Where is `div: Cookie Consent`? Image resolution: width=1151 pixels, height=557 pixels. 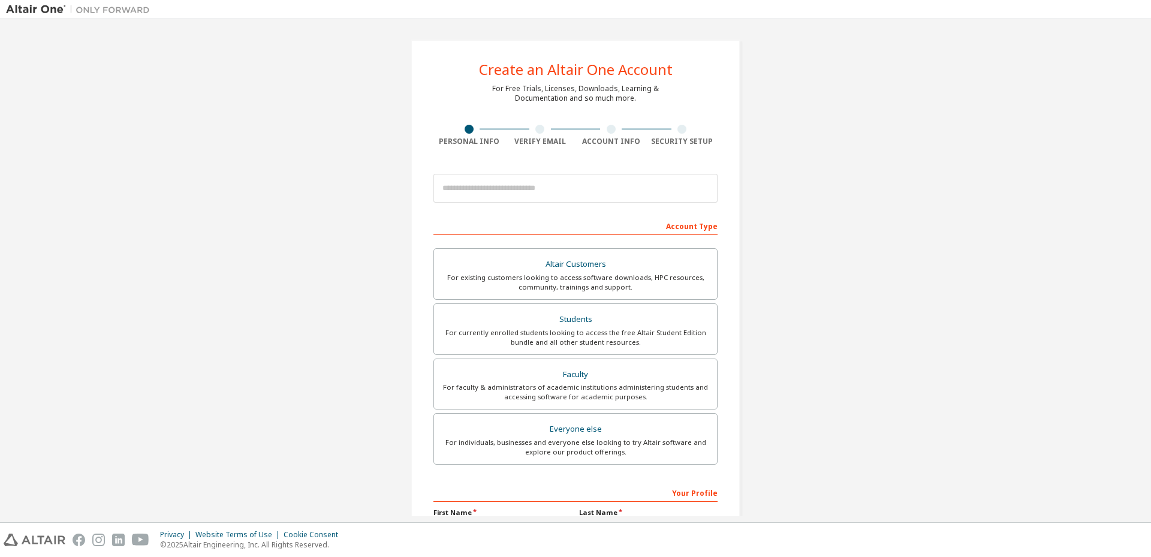 div: Cookie Consent is located at coordinates (314, 535).